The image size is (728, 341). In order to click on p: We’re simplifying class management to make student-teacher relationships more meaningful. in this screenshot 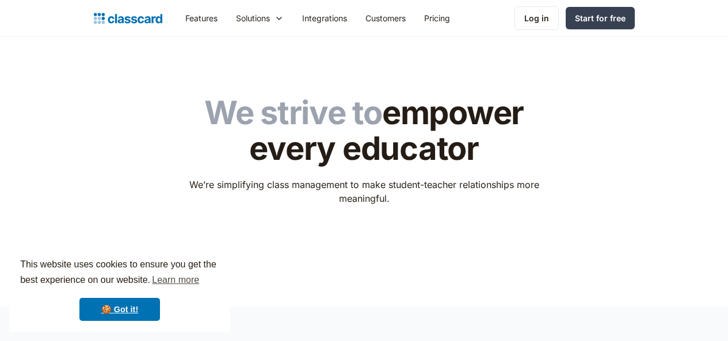, I will do `click(364, 192)`.